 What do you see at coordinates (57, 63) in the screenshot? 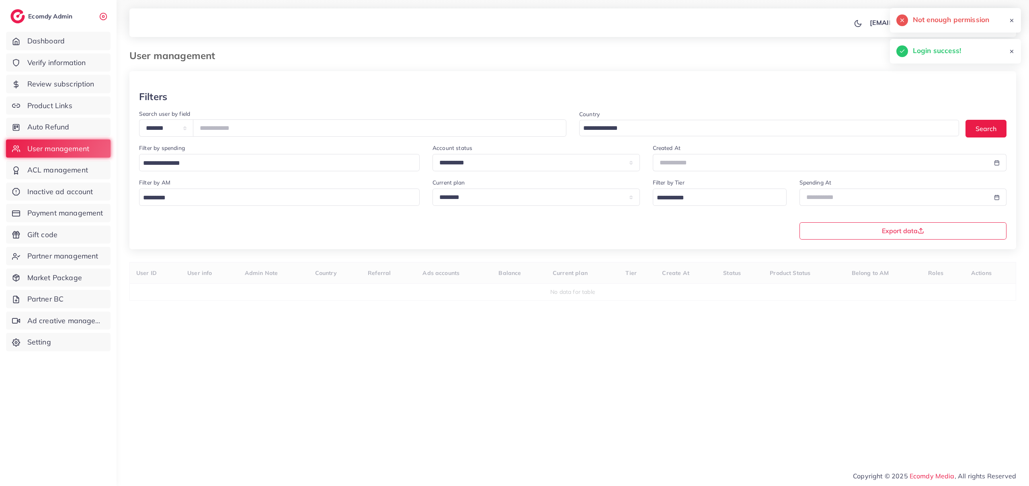
I see `span: Verify information` at bounding box center [57, 63].